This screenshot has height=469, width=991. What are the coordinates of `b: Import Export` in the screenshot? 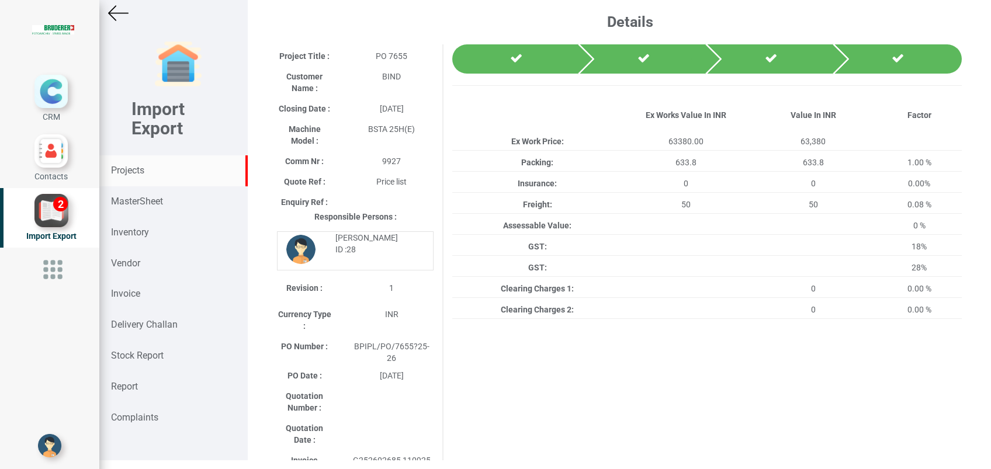 It's located at (158, 119).